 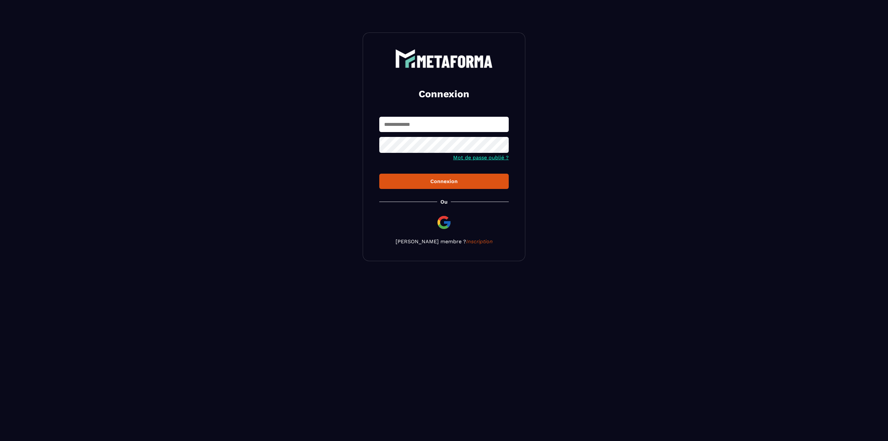 I want to click on p: Ou, so click(x=444, y=202).